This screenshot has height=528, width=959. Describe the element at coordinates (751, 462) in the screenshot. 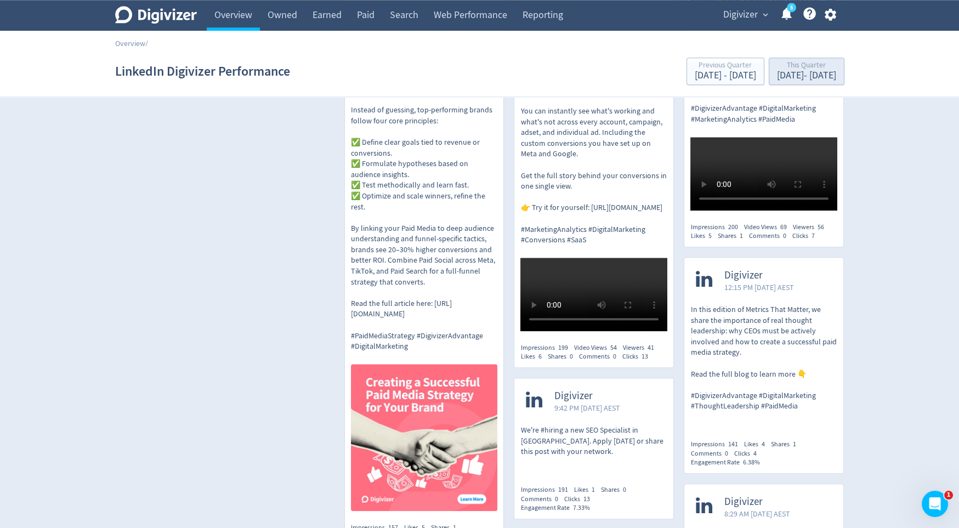

I see `span: 6.38%` at that location.